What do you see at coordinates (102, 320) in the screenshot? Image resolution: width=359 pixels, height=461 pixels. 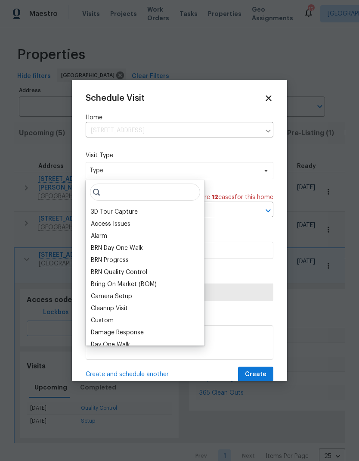 I see `div: Custom` at bounding box center [102, 320].